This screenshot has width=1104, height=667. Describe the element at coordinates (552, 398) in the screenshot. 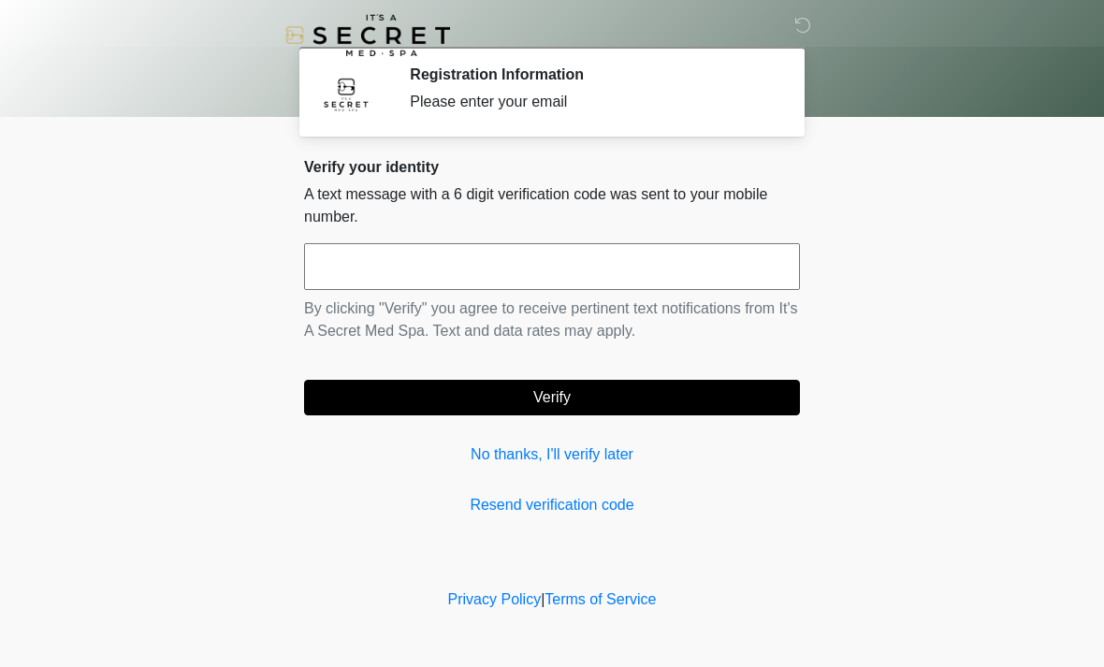

I see `button: Verify` at that location.